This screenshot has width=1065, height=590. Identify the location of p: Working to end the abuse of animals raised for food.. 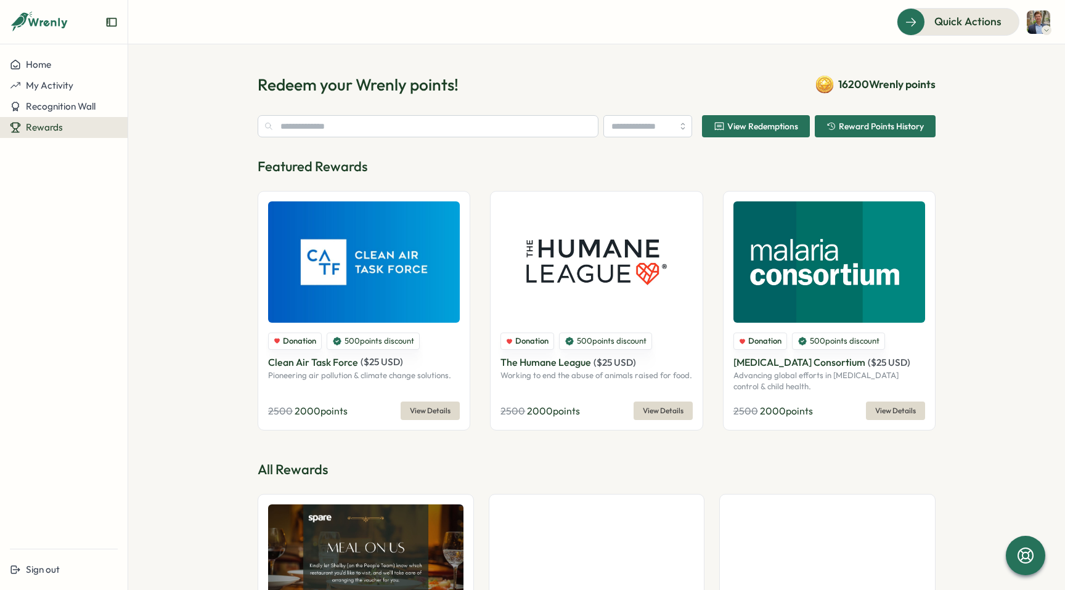
(596, 376).